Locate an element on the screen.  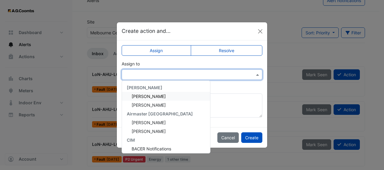
label: Assign is located at coordinates (156, 50).